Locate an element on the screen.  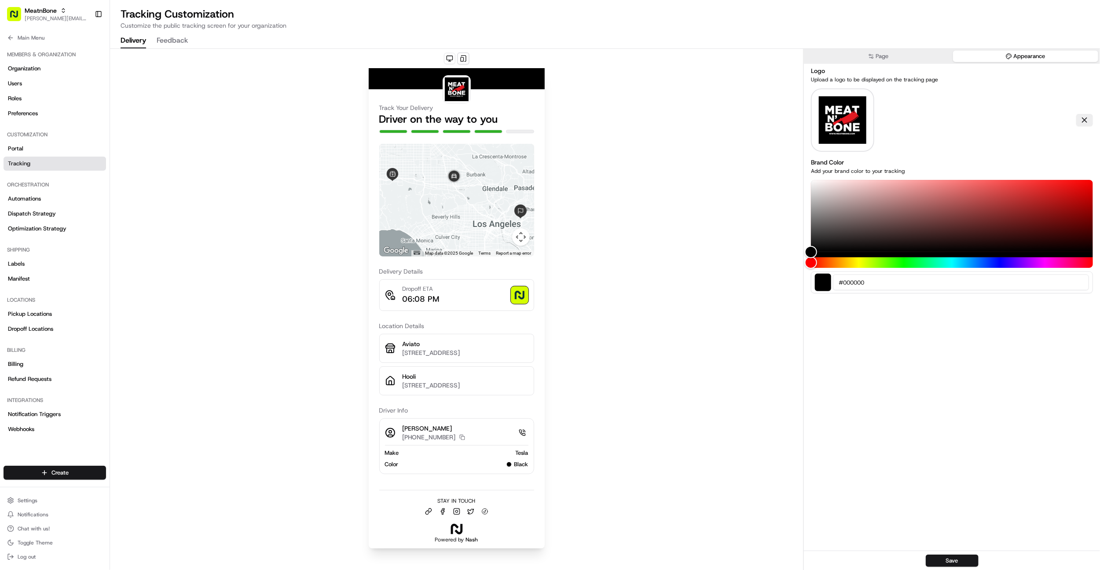
p: Welcome 👋 is located at coordinates (84, 43).